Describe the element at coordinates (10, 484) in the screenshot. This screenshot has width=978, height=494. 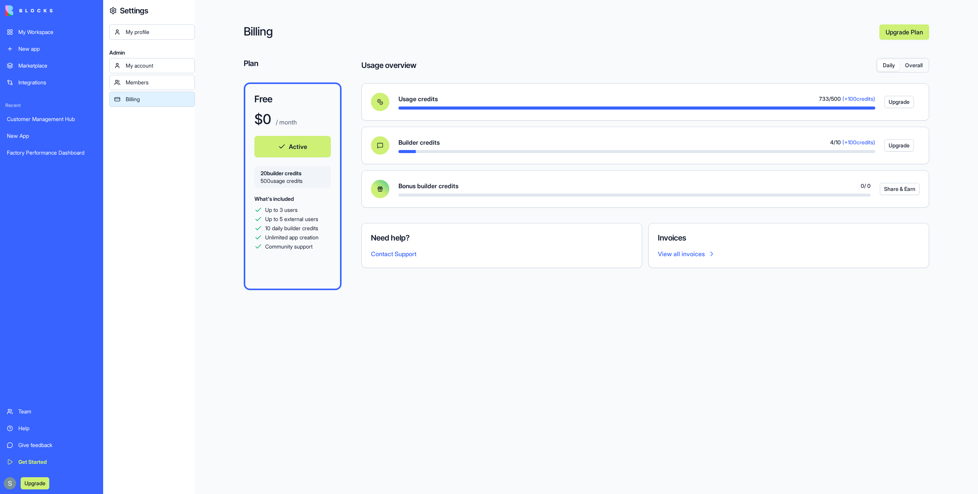
I see `img: ACg8ocKnDTHbS00rqwWSHQfXf8ia04QnQtz5EDX_Ef5UNrjqV-k=s96-c` at that location.